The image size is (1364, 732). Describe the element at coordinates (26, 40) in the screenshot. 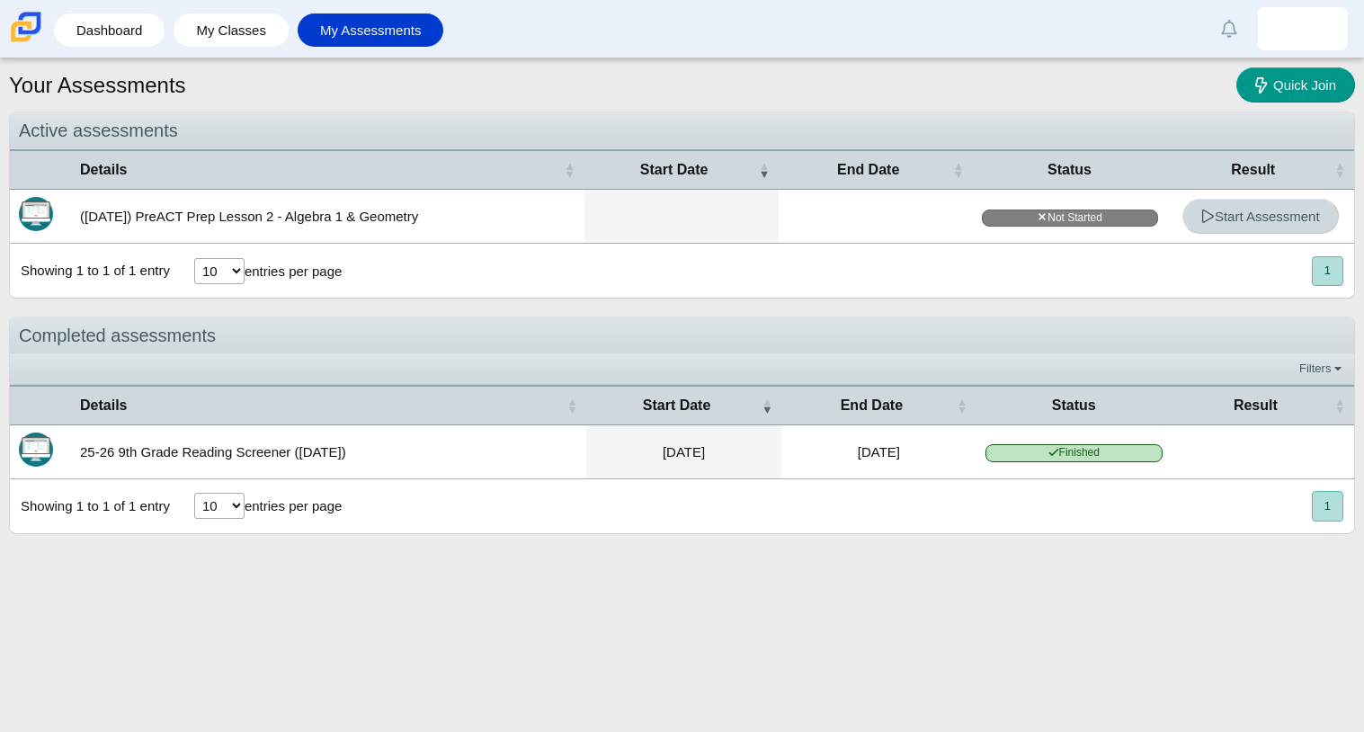

I see `a: Carmen School of Science & Technology` at that location.